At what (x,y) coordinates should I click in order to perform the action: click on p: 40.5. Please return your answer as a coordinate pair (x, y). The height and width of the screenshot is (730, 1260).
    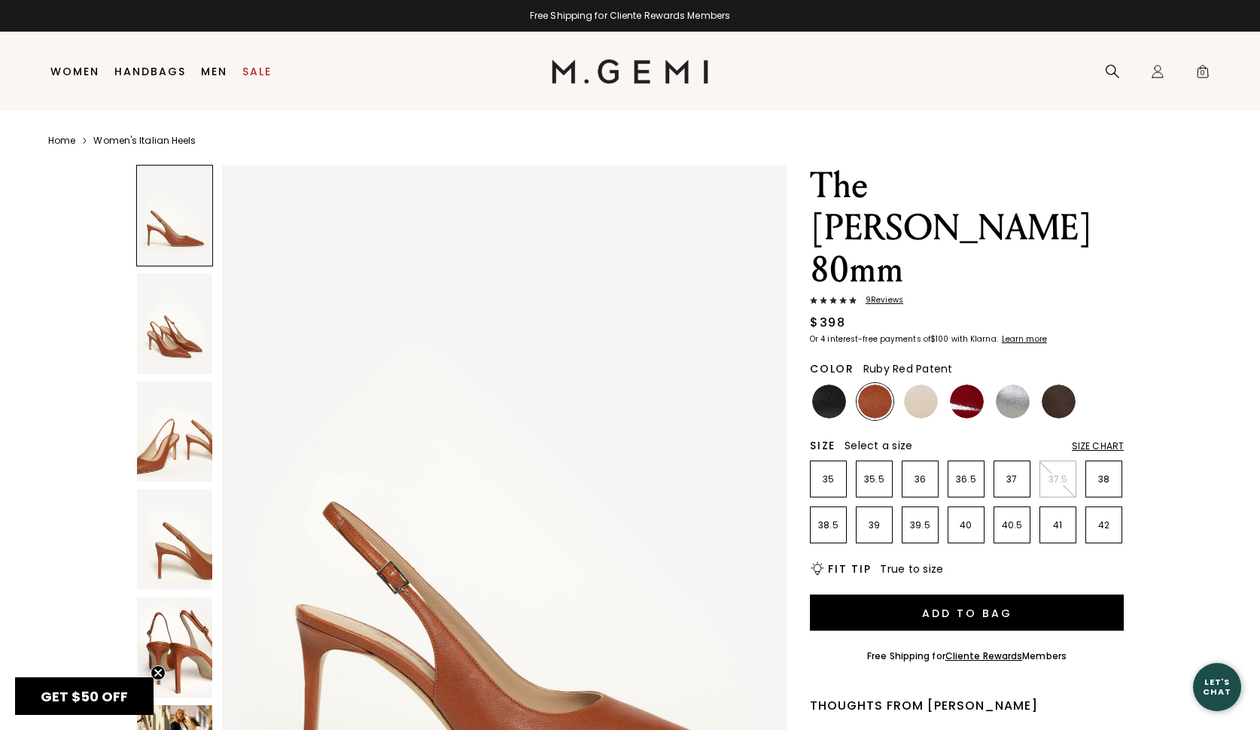
    Looking at the image, I should click on (1011, 525).